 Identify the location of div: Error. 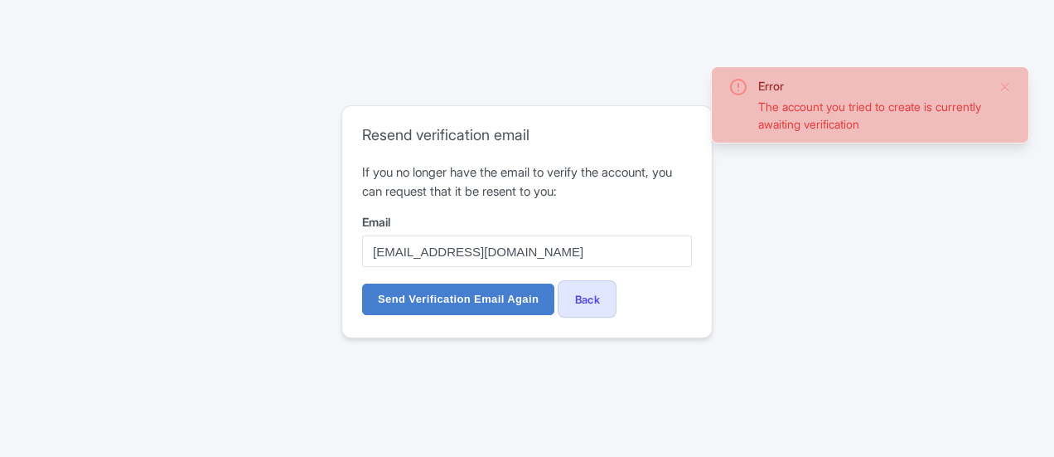
(872, 85).